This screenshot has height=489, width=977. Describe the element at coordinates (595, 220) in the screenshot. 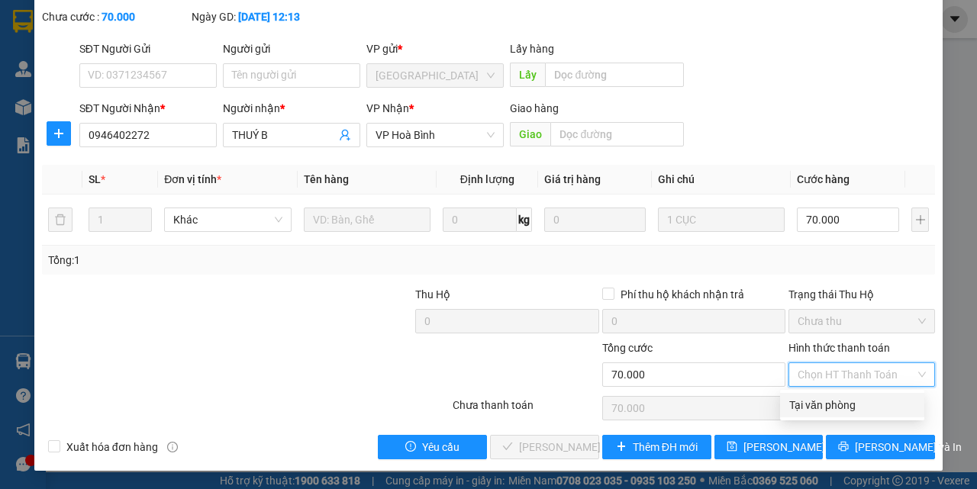

I see `input: 0` at that location.